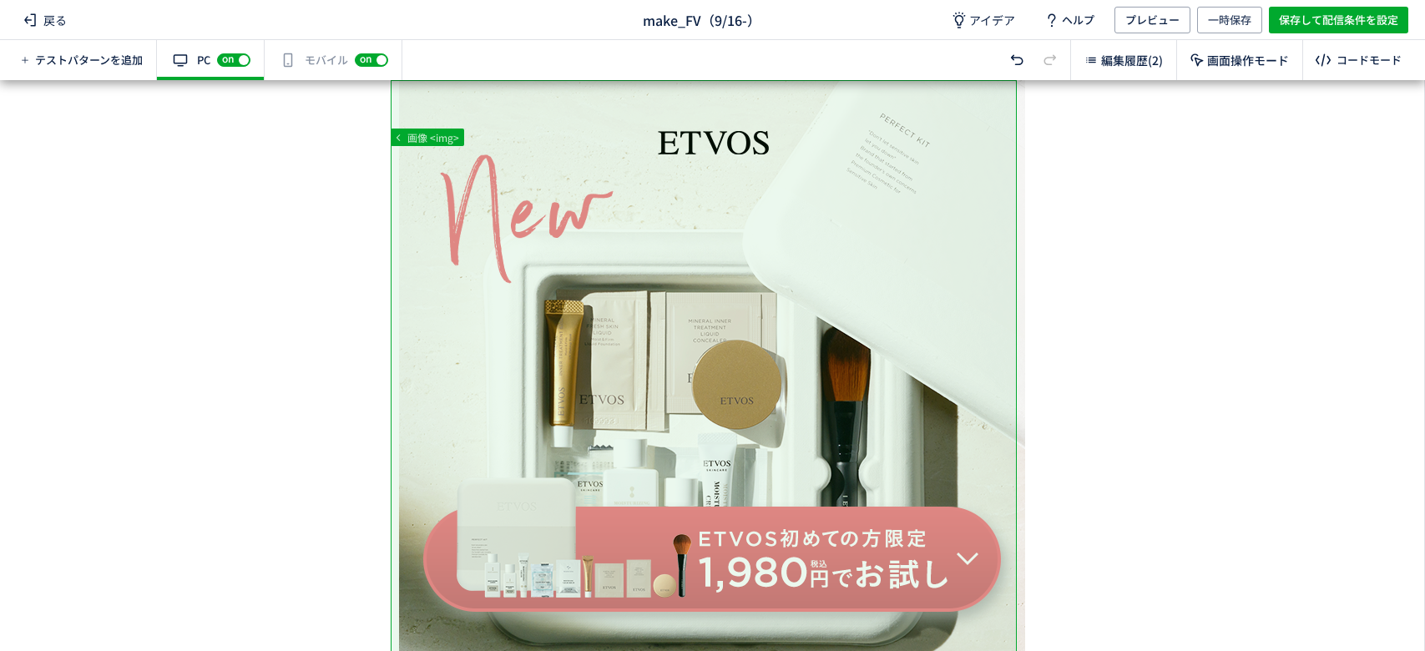  Describe the element at coordinates (1230, 20) in the screenshot. I see `button: 一時保存` at that location.